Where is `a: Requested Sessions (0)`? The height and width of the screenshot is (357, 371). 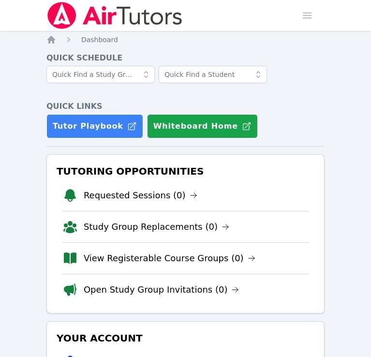 a: Requested Sessions (0) is located at coordinates (140, 195).